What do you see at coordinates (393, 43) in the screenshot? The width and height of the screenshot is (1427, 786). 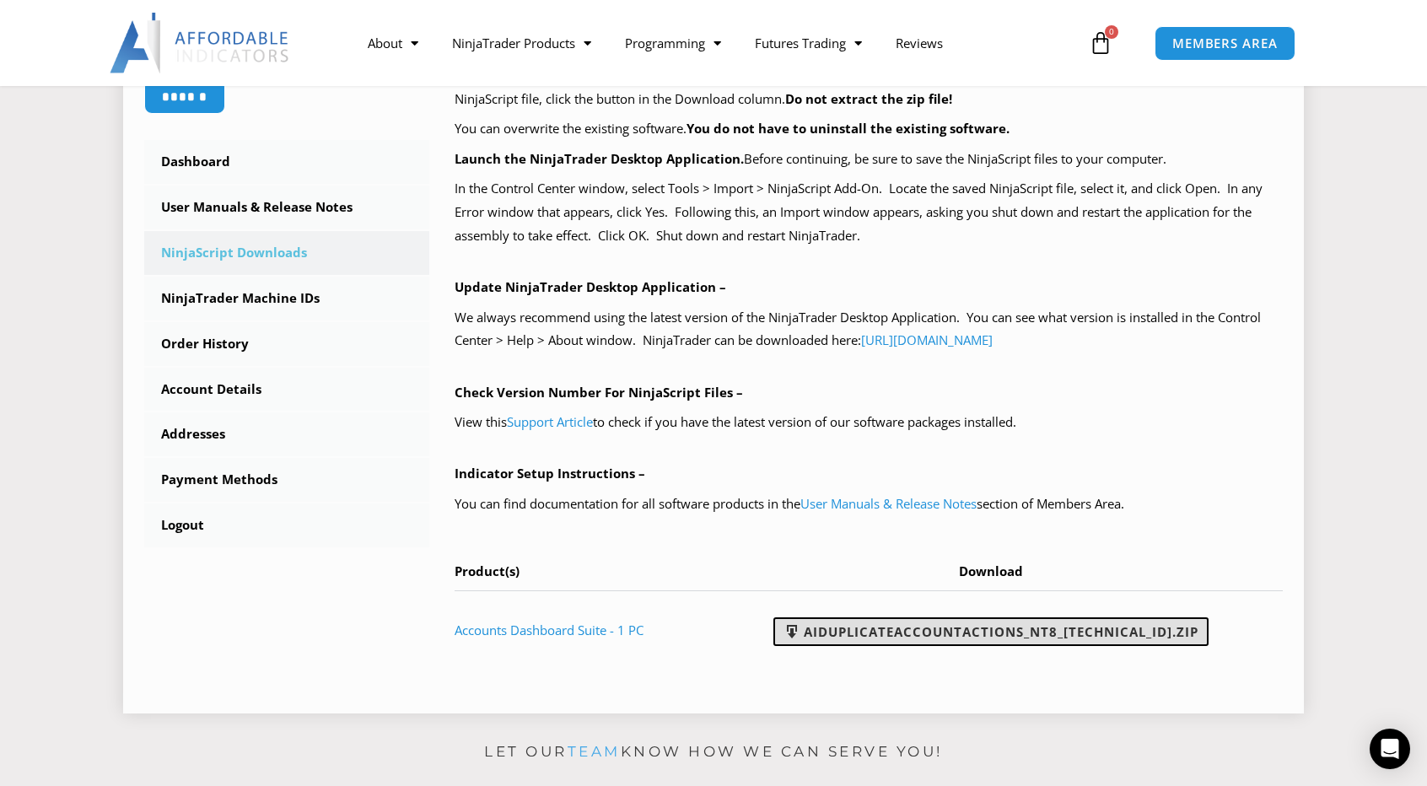 I see `a: About` at bounding box center [393, 43].